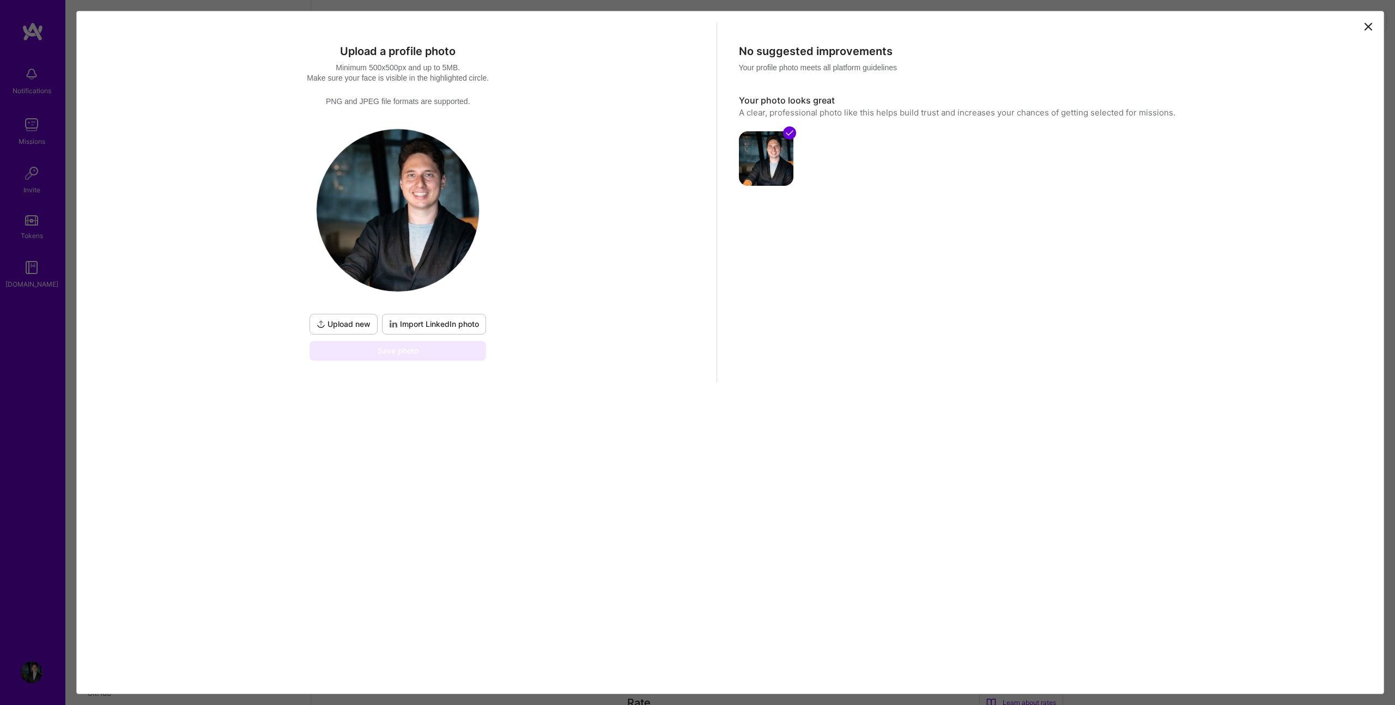  I want to click on div: Upload a profile photo, so click(398, 51).